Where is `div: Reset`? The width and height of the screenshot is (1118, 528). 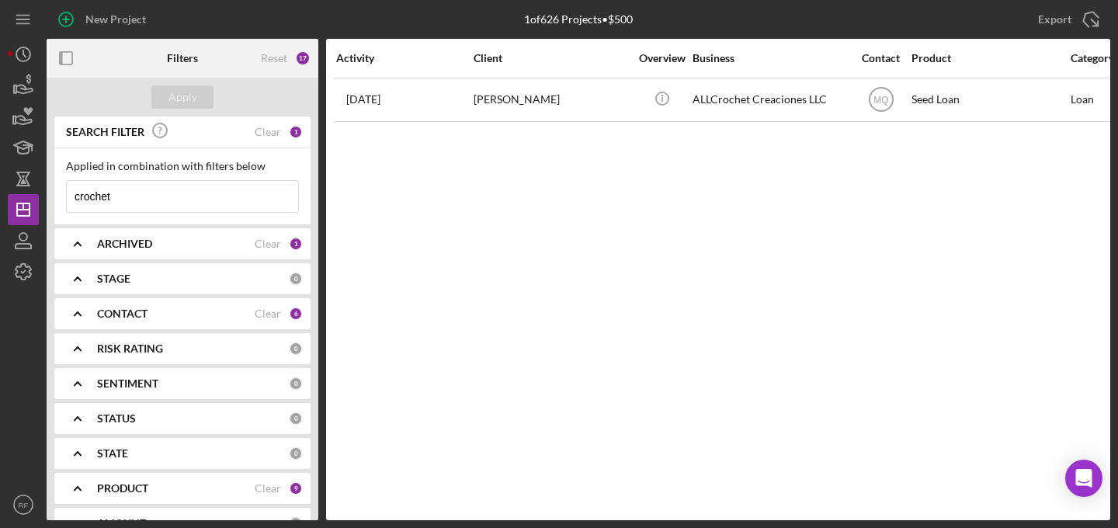 div: Reset is located at coordinates (274, 58).